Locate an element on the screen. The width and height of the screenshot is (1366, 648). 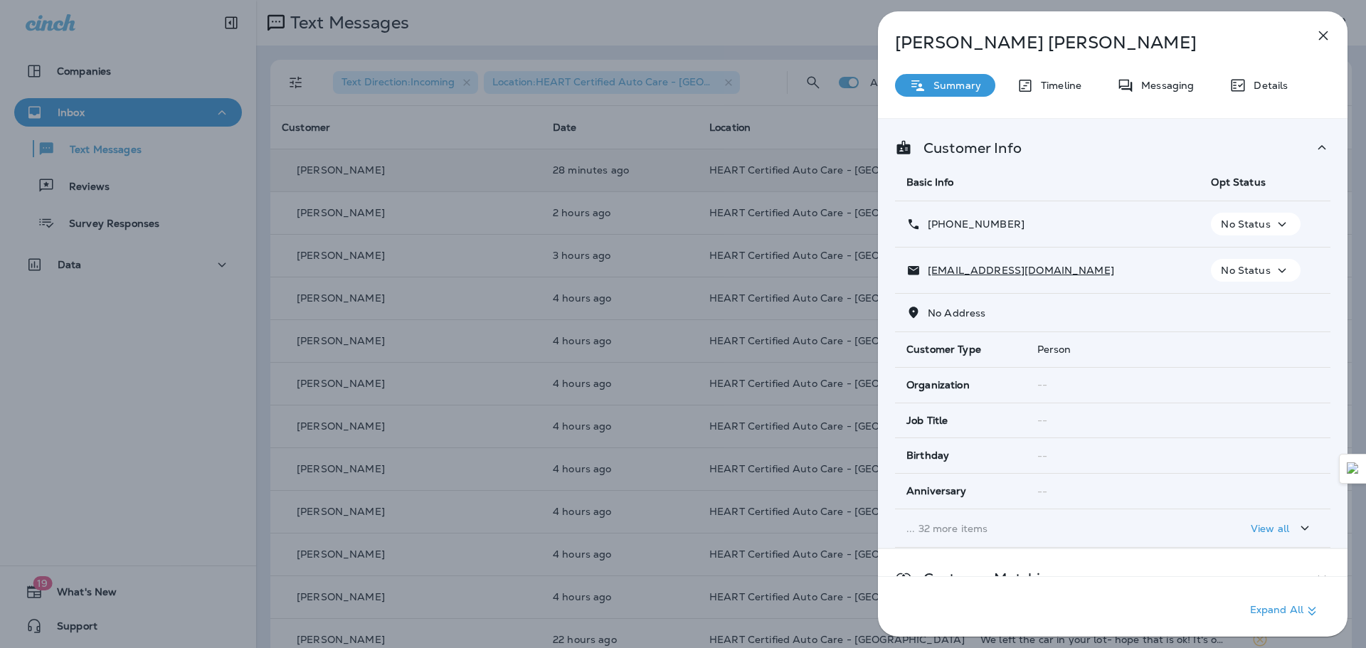
p: Messaging is located at coordinates (1164, 85).